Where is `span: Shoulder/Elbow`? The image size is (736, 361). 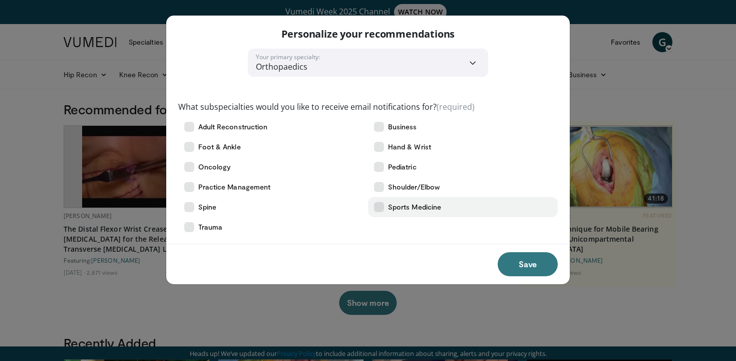
span: Shoulder/Elbow is located at coordinates (414, 187).